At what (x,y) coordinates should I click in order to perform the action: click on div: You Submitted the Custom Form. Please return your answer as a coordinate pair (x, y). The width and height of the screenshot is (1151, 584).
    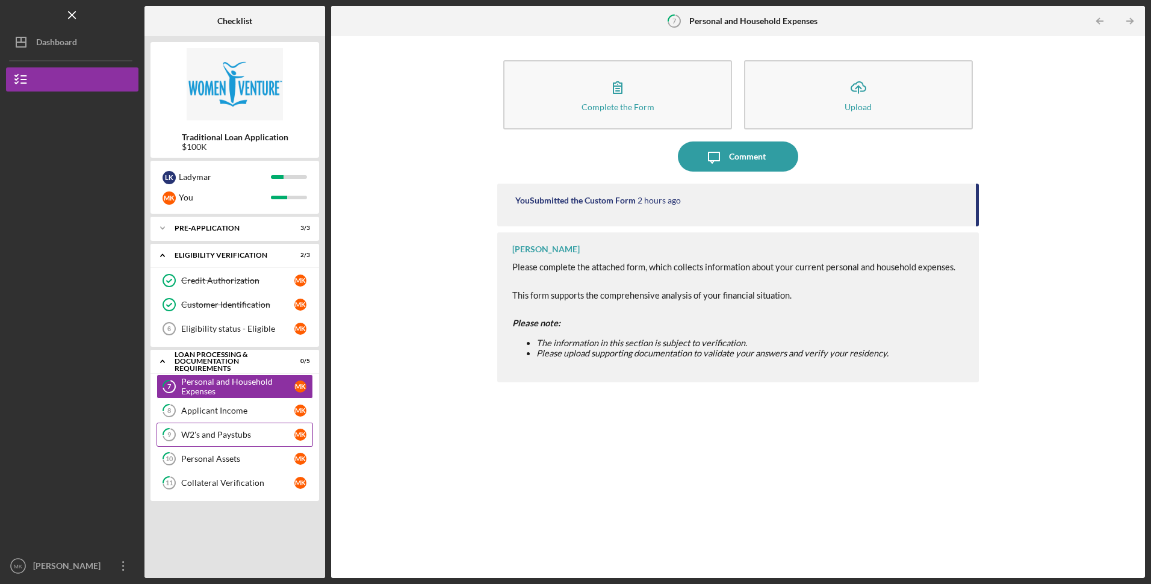
    Looking at the image, I should click on (576, 201).